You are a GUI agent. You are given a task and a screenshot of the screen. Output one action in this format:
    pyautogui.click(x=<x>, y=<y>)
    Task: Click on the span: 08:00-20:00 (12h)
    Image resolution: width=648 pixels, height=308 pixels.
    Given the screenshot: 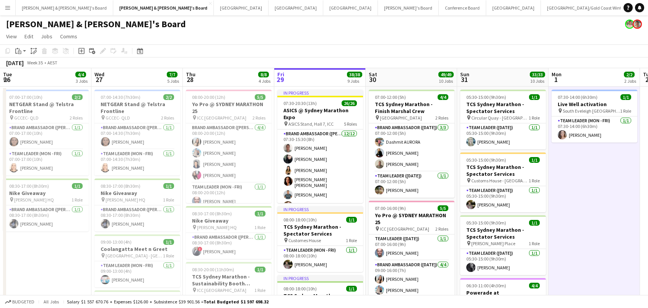 What is the action you would take?
    pyautogui.click(x=209, y=97)
    